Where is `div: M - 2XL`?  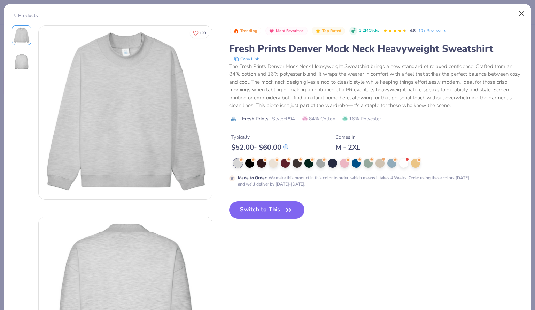 div: M - 2XL is located at coordinates (348, 147).